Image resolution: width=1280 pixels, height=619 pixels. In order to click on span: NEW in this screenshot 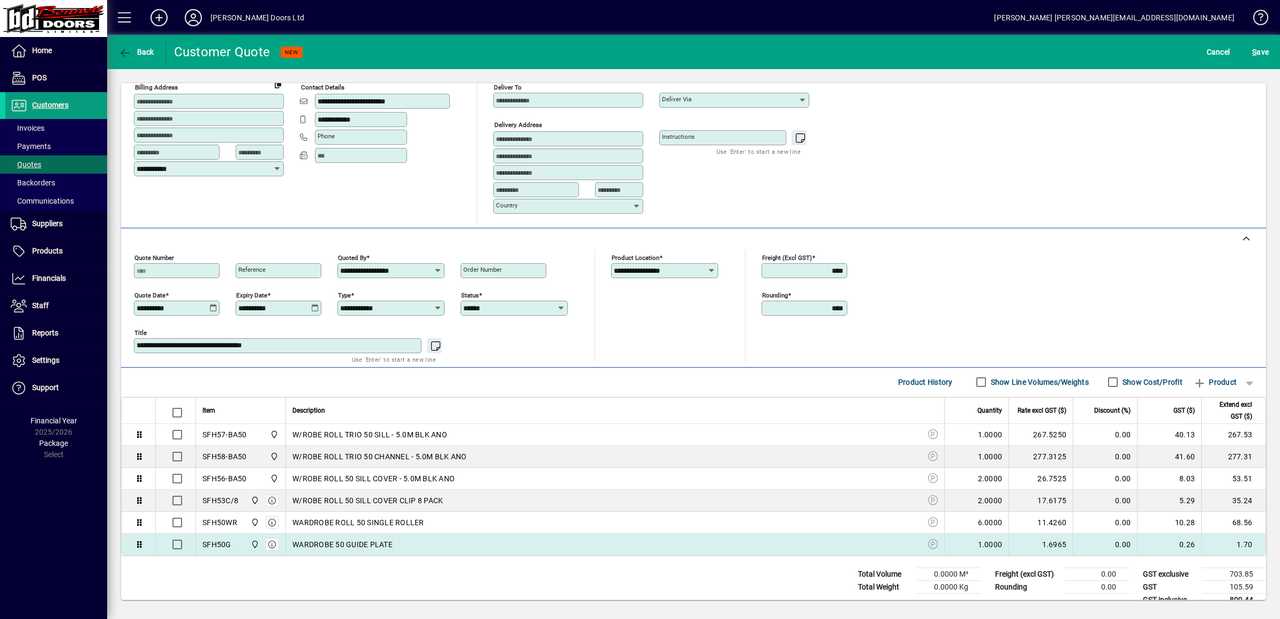, I will do `click(291, 52)`.